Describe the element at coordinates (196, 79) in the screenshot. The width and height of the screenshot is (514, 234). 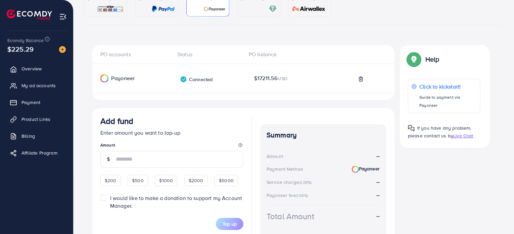
I see `div: Connected` at that location.